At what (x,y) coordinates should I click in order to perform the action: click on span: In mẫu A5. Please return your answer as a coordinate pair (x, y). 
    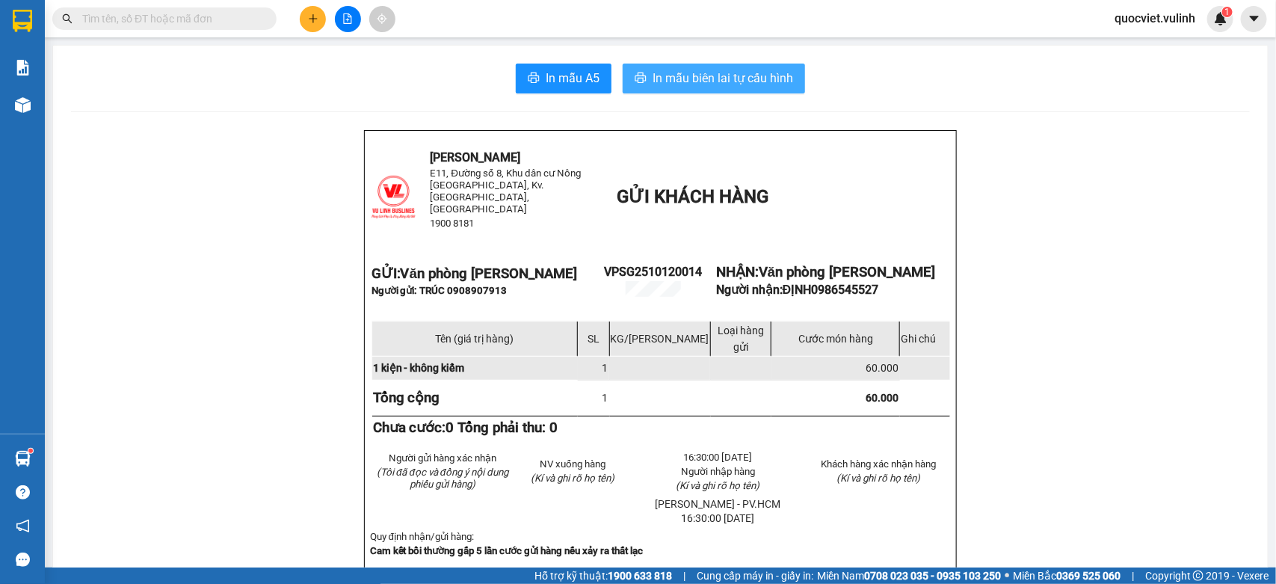
    Looking at the image, I should click on (572, 78).